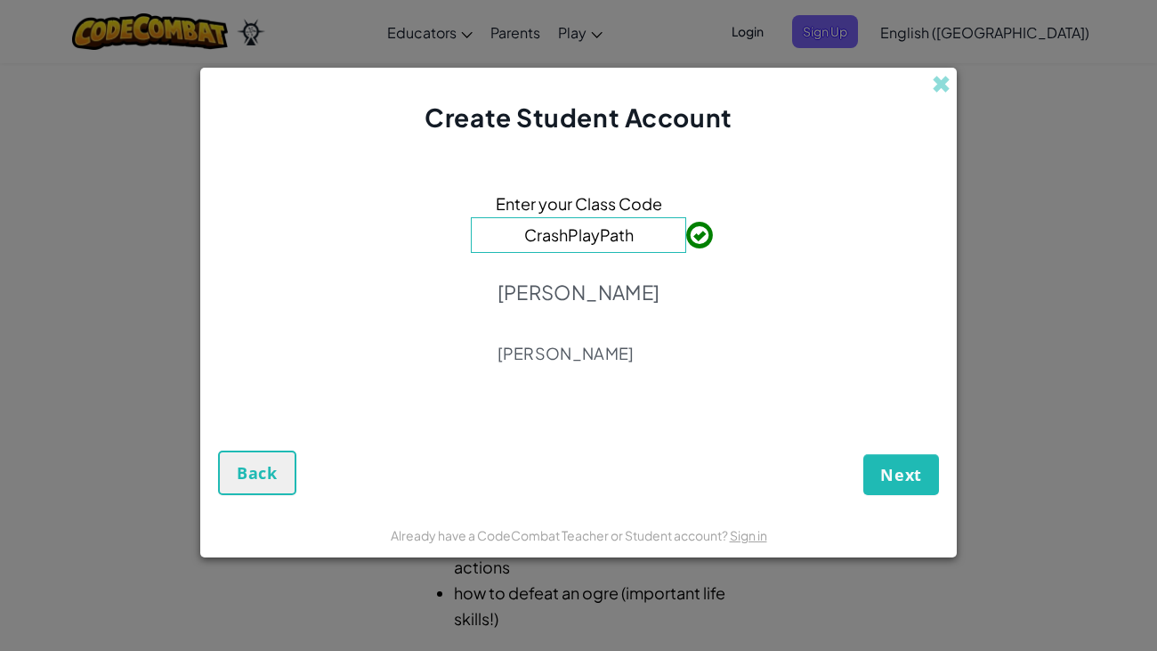 The image size is (1157, 651). Describe the element at coordinates (578, 117) in the screenshot. I see `span: Create Student Account` at that location.